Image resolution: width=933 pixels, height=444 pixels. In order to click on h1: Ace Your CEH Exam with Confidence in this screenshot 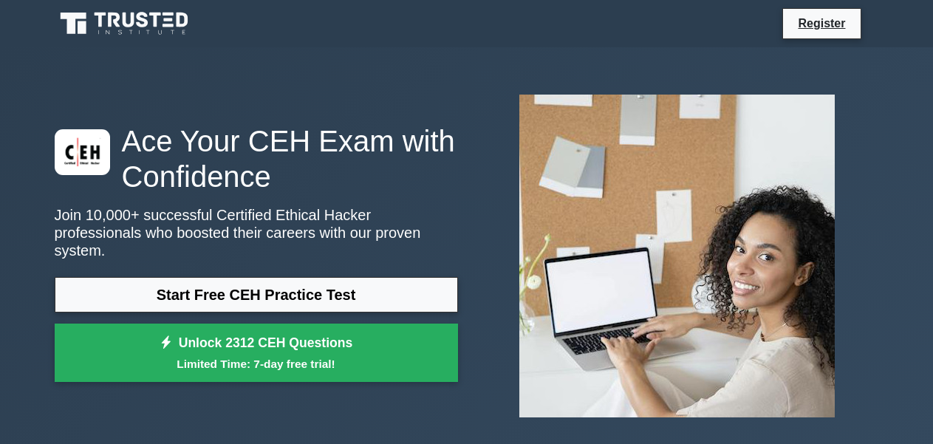, I will do `click(256, 159)`.